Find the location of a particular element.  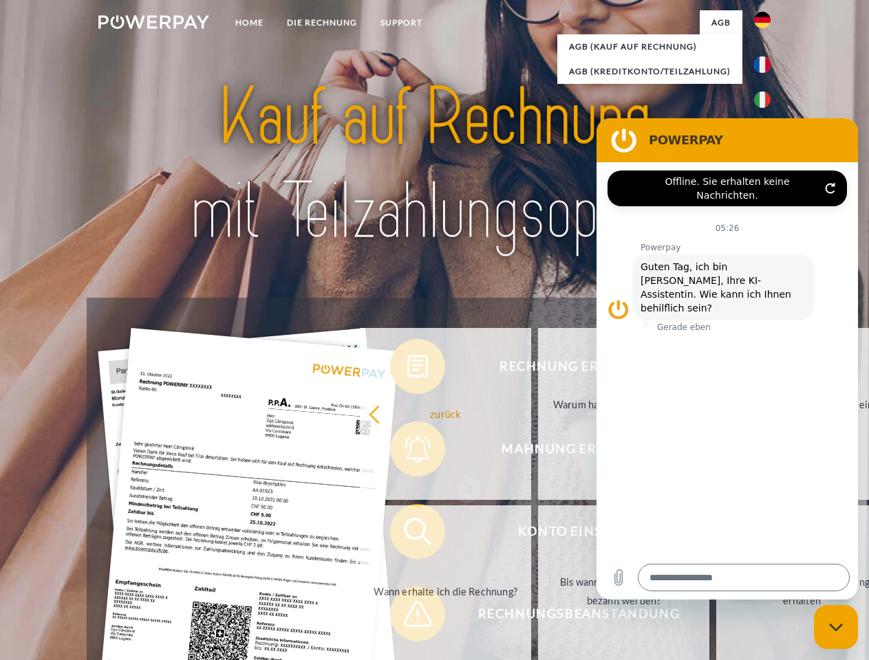

h2: POWERPAY is located at coordinates (150, 22).